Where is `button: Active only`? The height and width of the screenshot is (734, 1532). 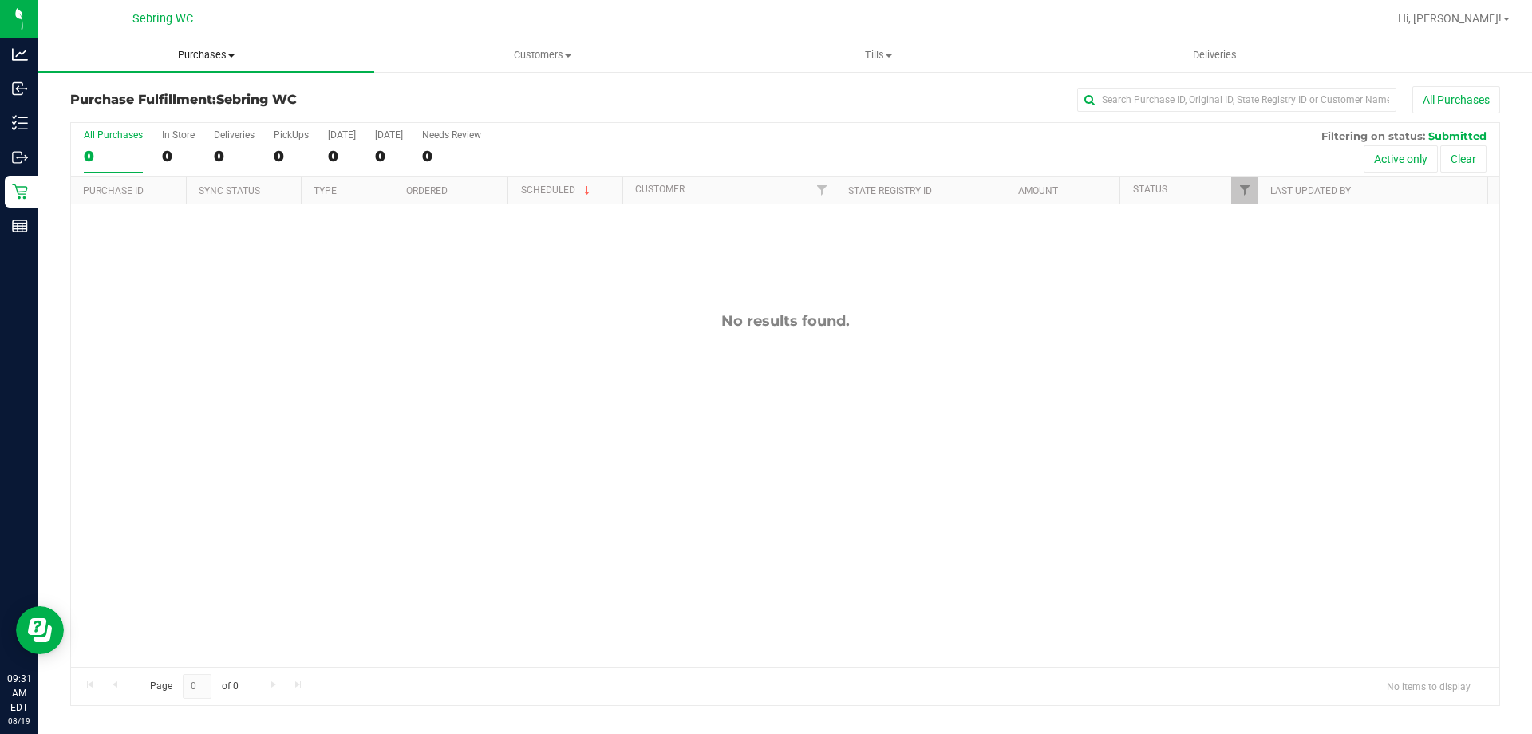 button: Active only is located at coordinates (1401, 159).